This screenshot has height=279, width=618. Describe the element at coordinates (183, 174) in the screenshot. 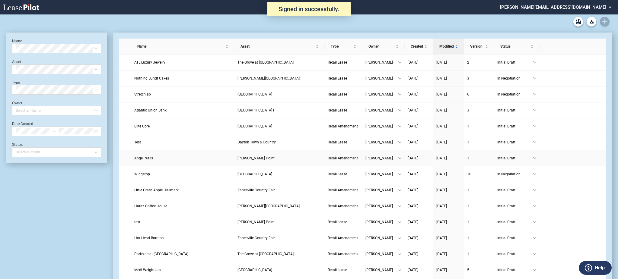

I see `a: Wingstop` at that location.